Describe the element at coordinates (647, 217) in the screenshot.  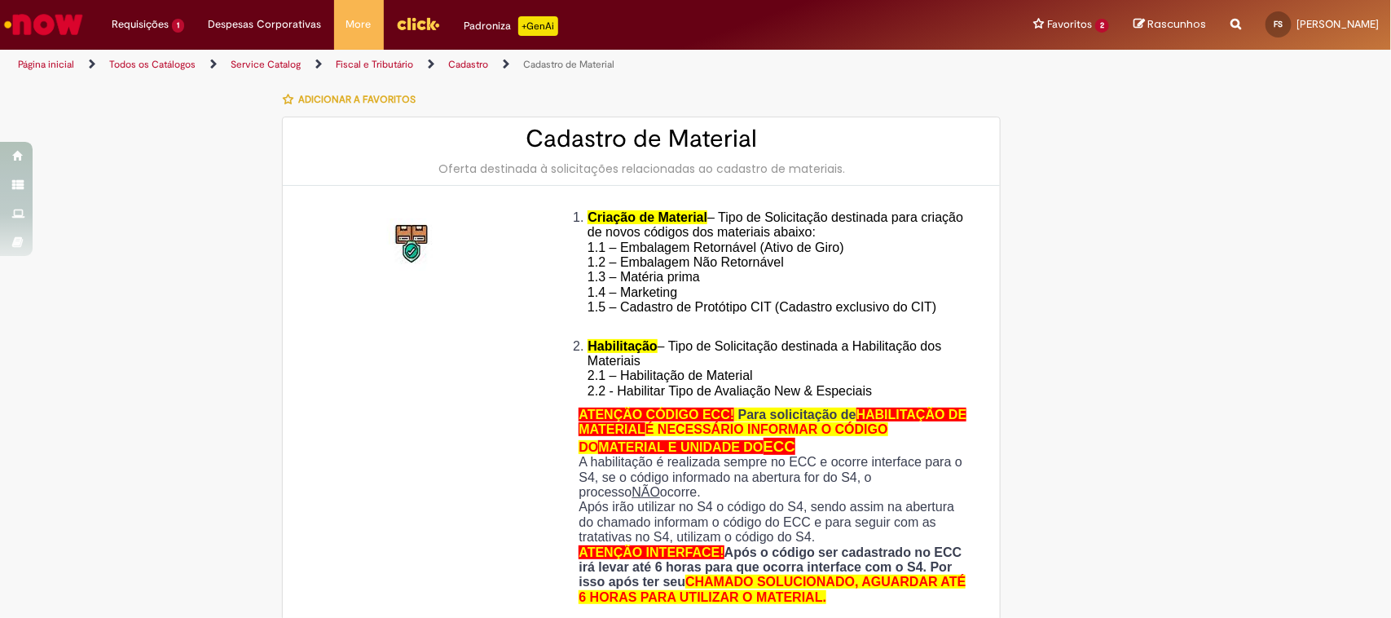
I see `span: Criação de Material` at that location.